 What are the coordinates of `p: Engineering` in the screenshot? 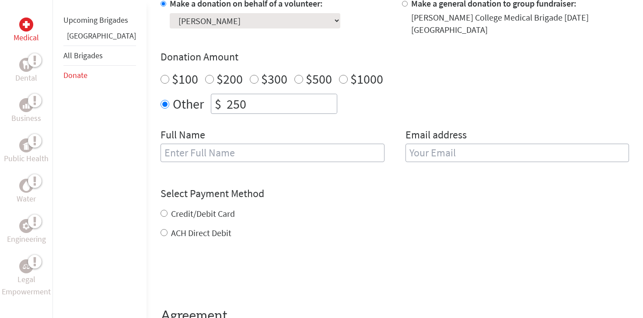 It's located at (26, 239).